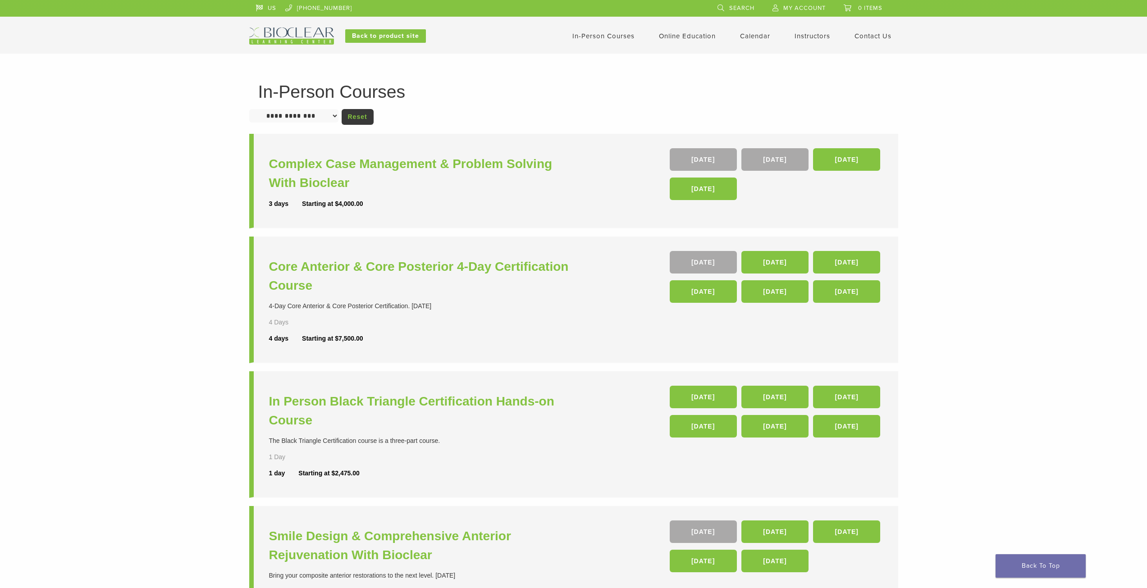 The image size is (1147, 588). What do you see at coordinates (422, 411) in the screenshot?
I see `a: In Person Black Triangle Certification Hands-on Course` at bounding box center [422, 411].